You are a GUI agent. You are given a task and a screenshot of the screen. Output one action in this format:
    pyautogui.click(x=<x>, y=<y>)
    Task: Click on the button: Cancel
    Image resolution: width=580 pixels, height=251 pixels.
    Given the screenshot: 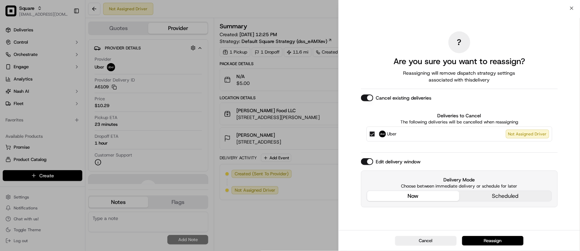 What is the action you would take?
    pyautogui.click(x=426, y=241)
    